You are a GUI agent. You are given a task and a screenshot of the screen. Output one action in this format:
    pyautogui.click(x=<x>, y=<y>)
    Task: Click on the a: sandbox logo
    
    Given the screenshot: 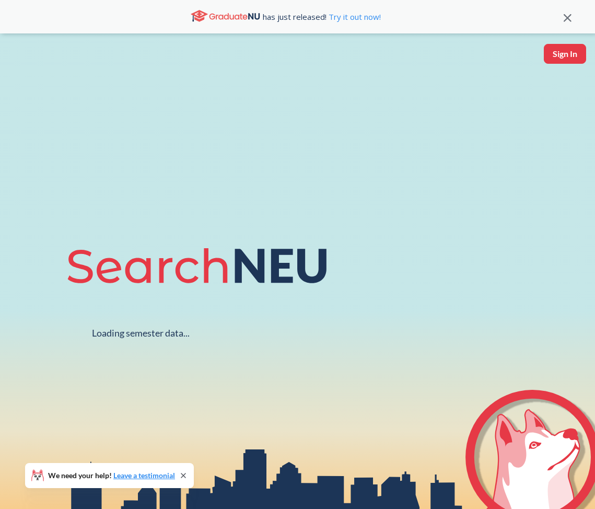 What is the action you would take?
    pyautogui.click(x=22, y=61)
    